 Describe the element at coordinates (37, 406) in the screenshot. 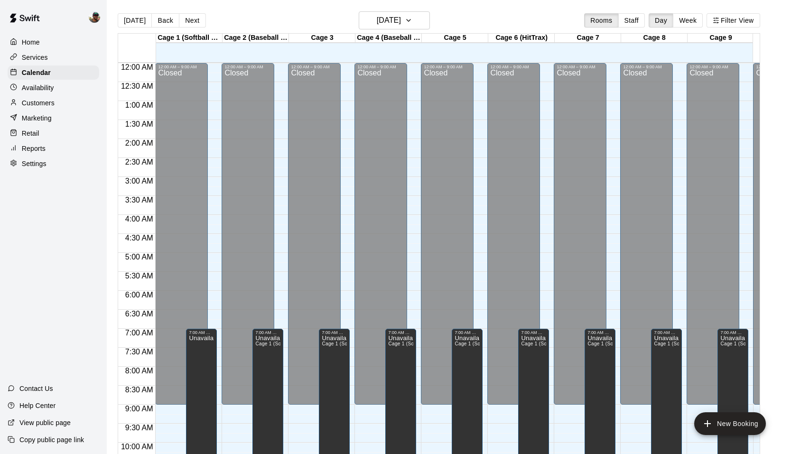

I see `p: Help Center` at that location.